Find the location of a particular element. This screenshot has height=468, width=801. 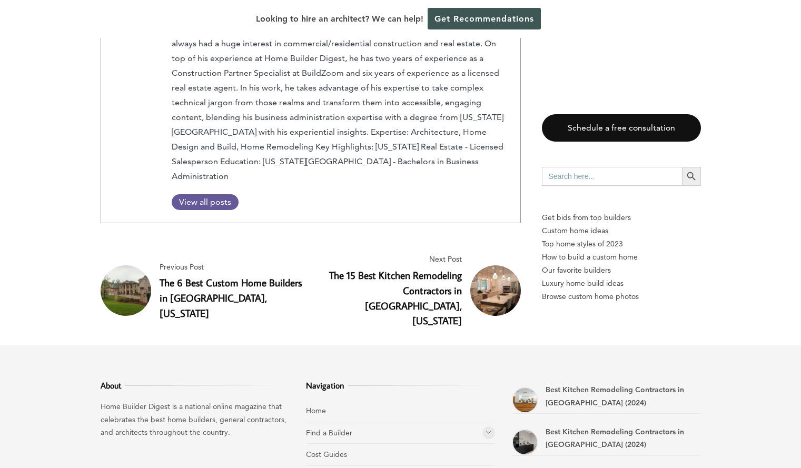

a: Luxury home build ideas is located at coordinates (621, 283).